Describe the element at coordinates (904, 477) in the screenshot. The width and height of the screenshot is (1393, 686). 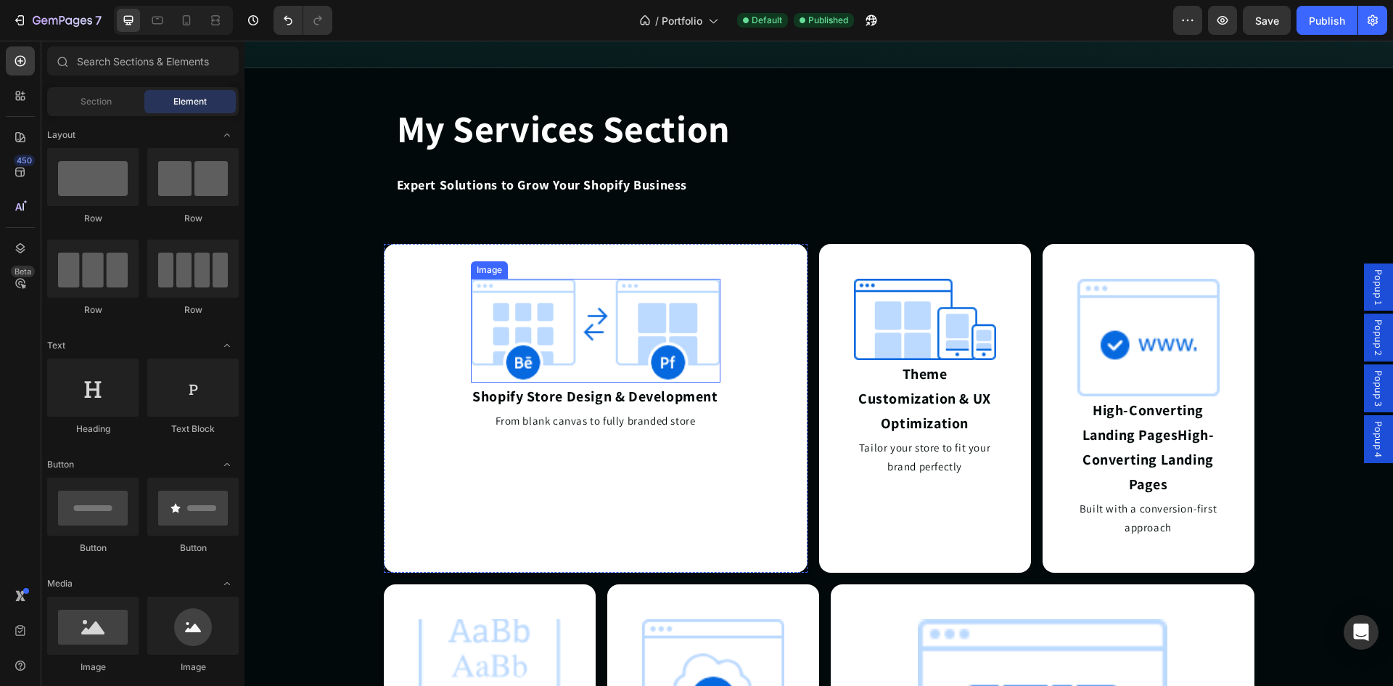
I see `h2: Built with a conversion-first approach` at that location.